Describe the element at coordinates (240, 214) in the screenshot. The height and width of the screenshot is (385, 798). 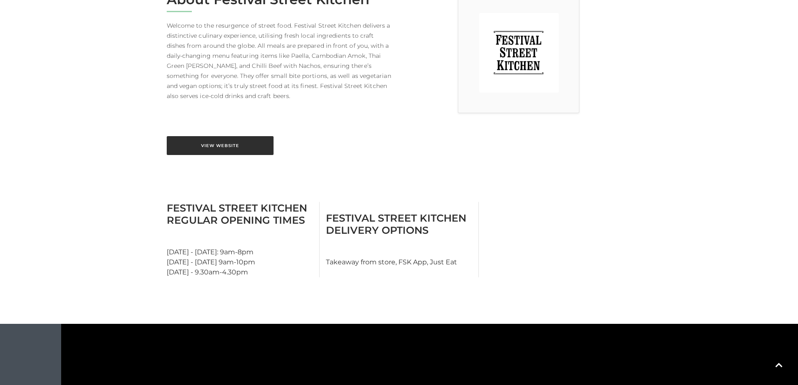
I see `h3: Festival Street Kitchen Regular Opening Times` at that location.